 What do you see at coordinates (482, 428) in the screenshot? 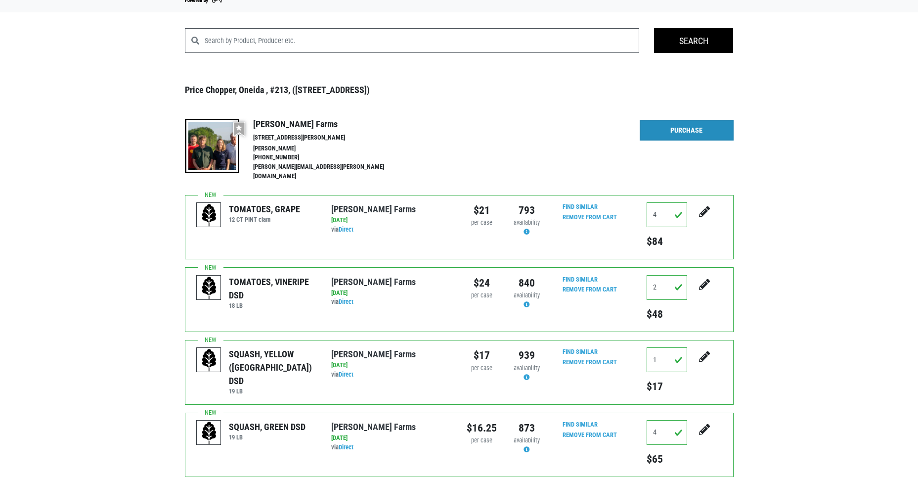
I see `div: $16.25` at bounding box center [482, 428].